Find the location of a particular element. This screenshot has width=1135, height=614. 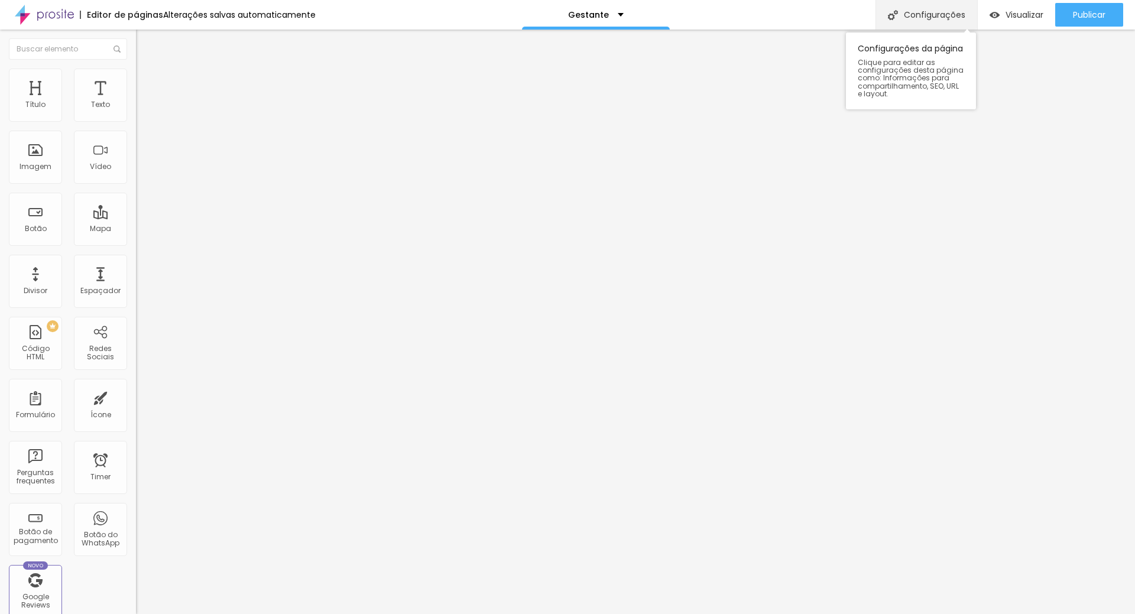

div: Vídeo is located at coordinates (101, 167).